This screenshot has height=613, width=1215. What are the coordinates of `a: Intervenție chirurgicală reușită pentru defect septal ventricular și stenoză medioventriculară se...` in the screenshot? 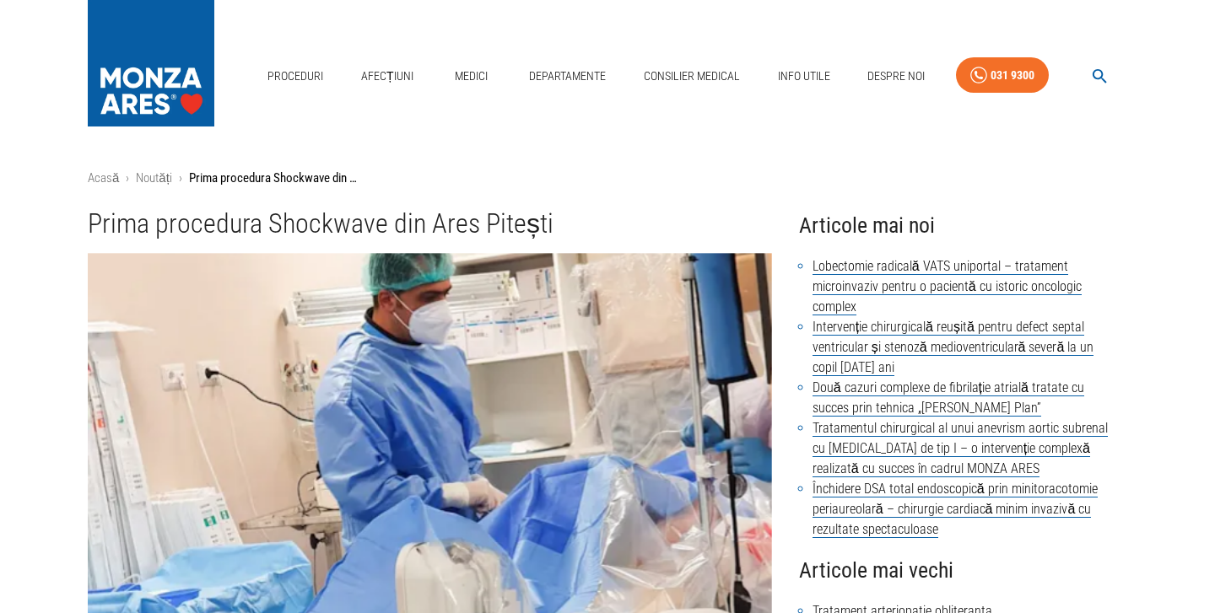 It's located at (953, 348).